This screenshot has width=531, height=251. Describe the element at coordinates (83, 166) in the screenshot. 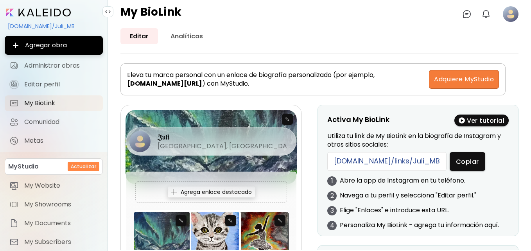

I see `h6: Actualizar` at that location.